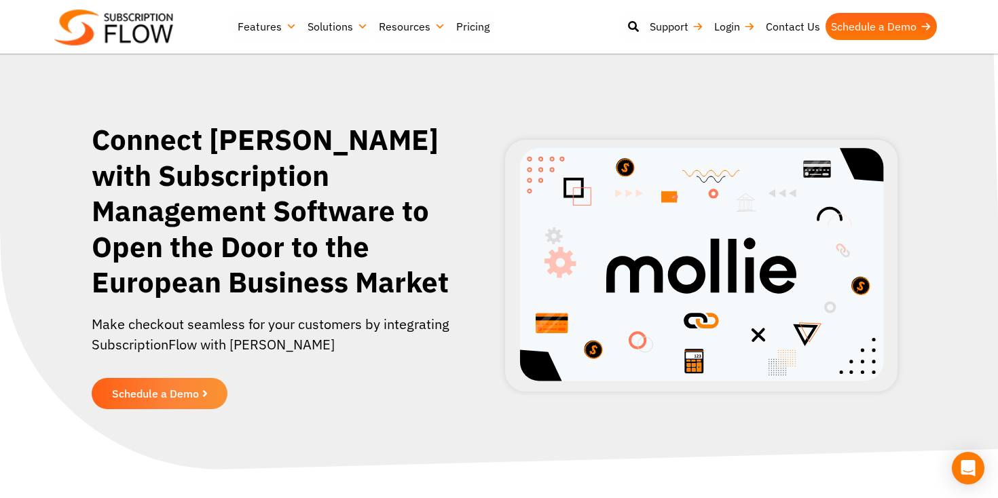  Describe the element at coordinates (735, 26) in the screenshot. I see `a: Login` at that location.